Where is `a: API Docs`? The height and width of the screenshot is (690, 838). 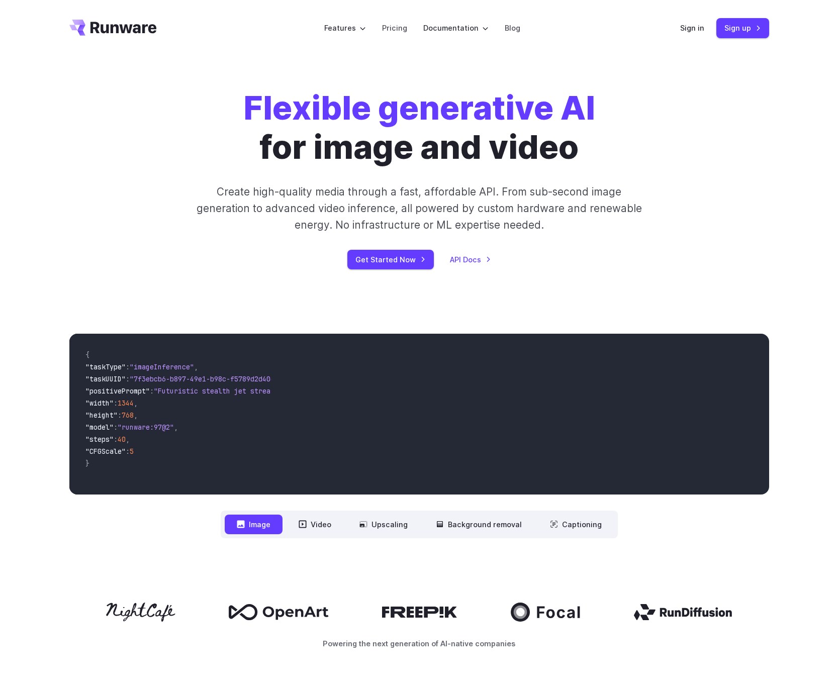
a: API Docs is located at coordinates (470, 259).